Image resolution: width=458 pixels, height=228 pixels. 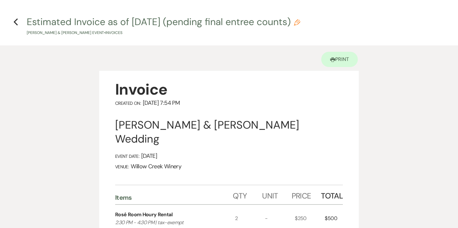 What do you see at coordinates (340, 60) in the screenshot?
I see `a: Print` at bounding box center [340, 60].